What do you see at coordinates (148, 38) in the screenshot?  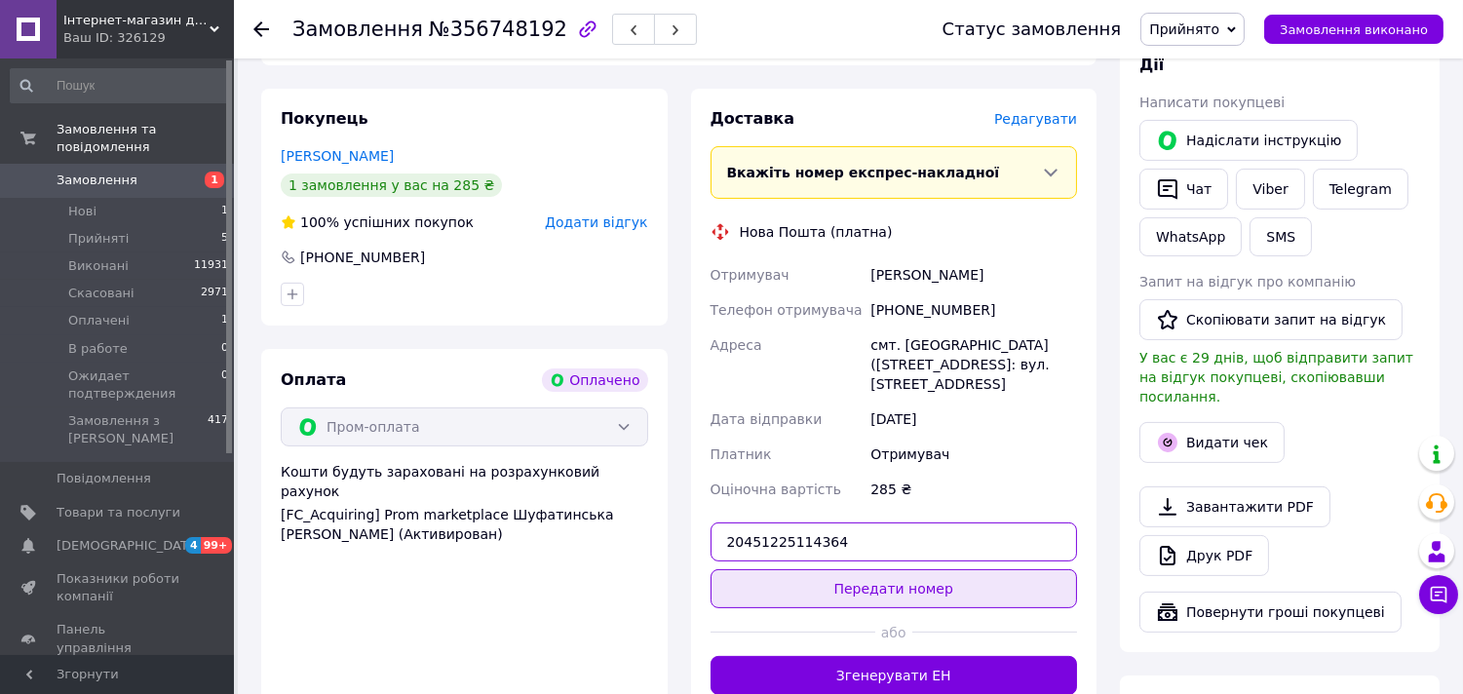 I see `div: Ваш ID: 326129` at bounding box center [148, 38].